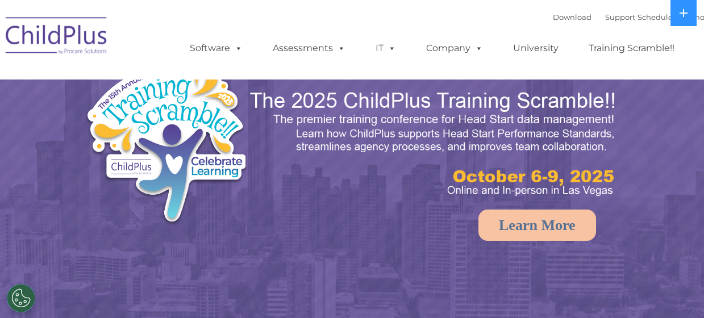  I want to click on a: Support, so click(620, 17).